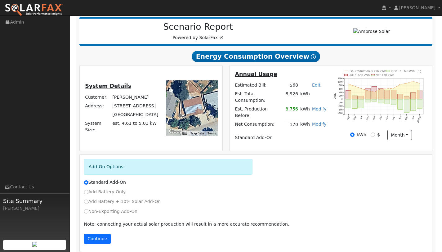 The height and width of the screenshot is (252, 442). I want to click on button: Continue, so click(97, 239).